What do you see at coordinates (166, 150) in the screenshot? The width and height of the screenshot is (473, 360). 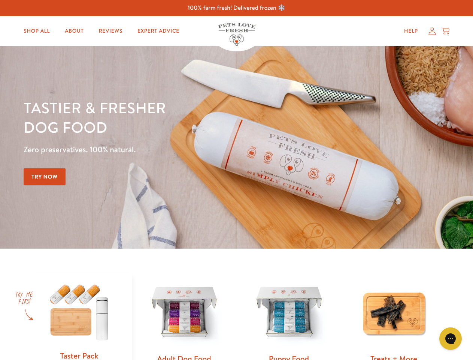 I see `p: Zero preservatives. 100% natural.` at bounding box center [166, 150].